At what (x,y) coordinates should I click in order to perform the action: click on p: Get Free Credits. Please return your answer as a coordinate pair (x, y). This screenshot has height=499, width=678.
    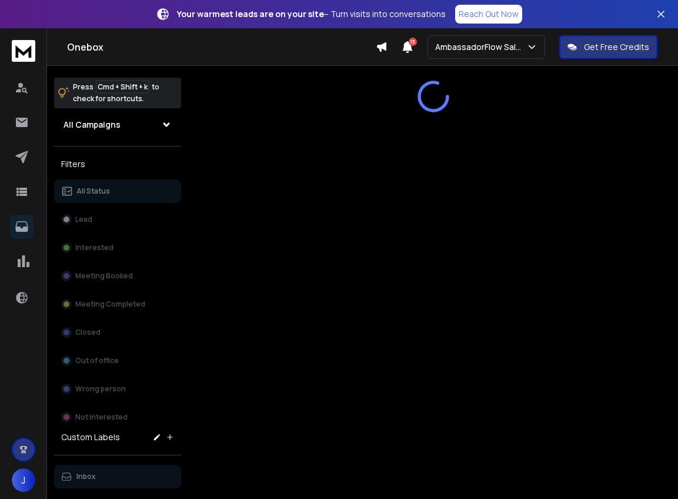
    Looking at the image, I should click on (616, 47).